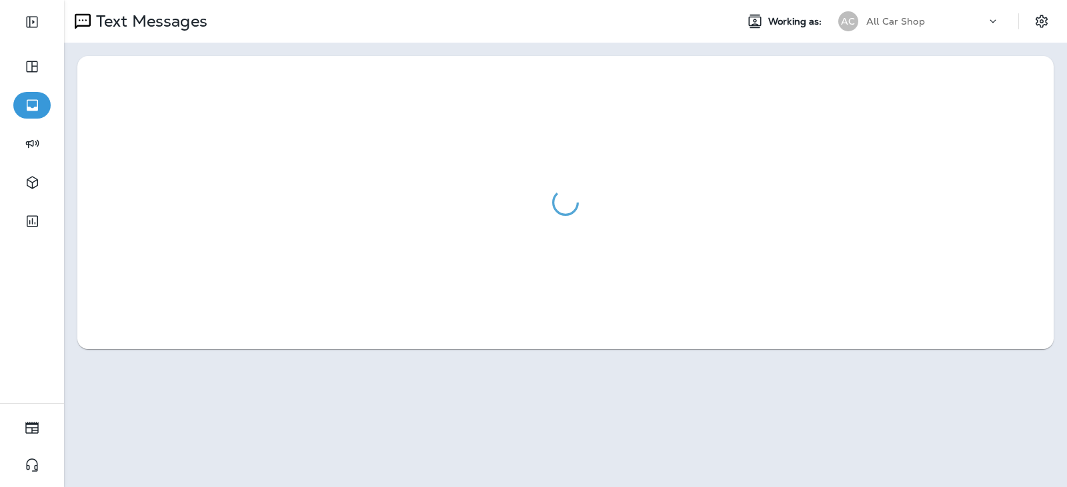 Image resolution: width=1067 pixels, height=487 pixels. What do you see at coordinates (149, 21) in the screenshot?
I see `p: Text Messages` at bounding box center [149, 21].